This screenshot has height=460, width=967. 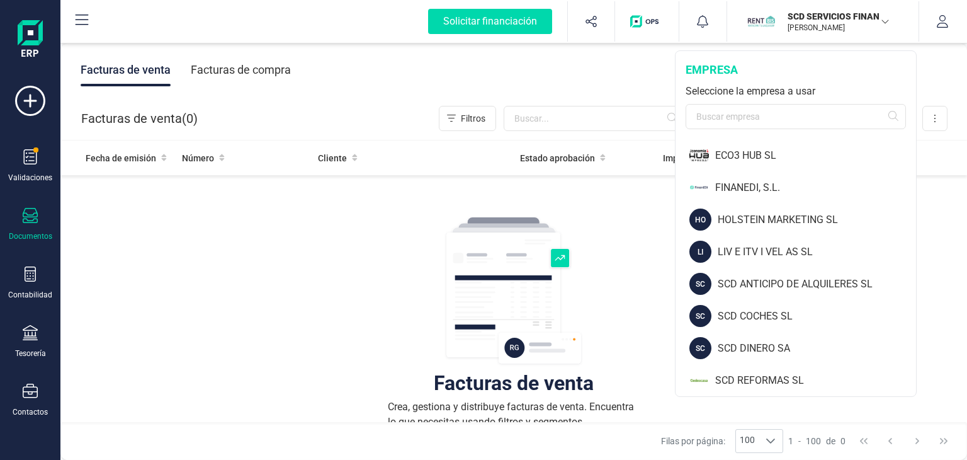 What do you see at coordinates (557, 158) in the screenshot?
I see `span: Estado aprobación` at bounding box center [557, 158].